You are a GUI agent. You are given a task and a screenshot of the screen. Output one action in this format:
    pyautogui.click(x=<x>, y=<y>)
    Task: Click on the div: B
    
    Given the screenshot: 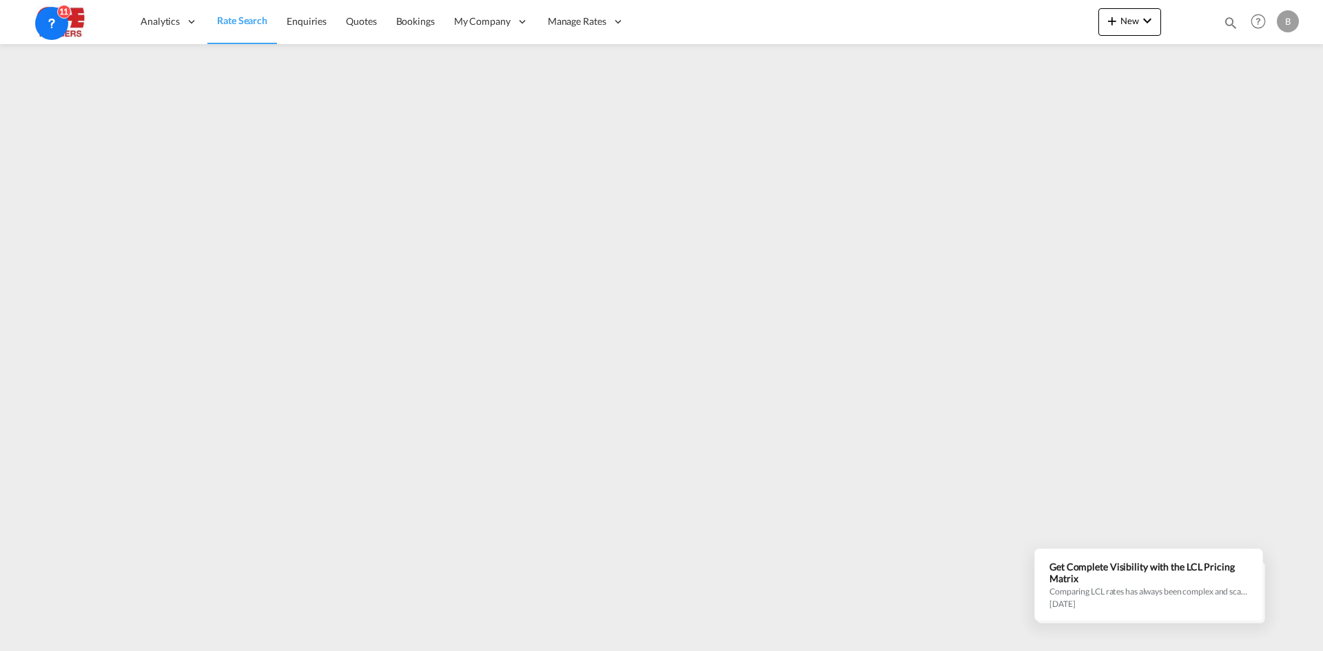 What is the action you would take?
    pyautogui.click(x=1288, y=21)
    